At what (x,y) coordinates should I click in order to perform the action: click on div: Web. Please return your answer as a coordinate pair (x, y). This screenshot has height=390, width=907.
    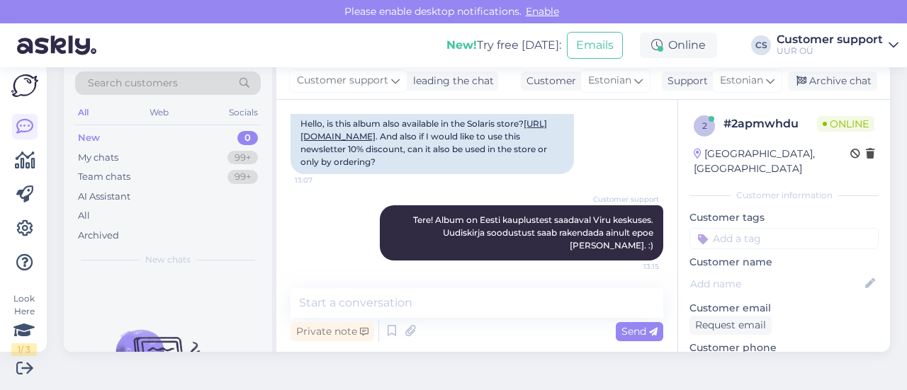
    Looking at the image, I should click on (159, 113).